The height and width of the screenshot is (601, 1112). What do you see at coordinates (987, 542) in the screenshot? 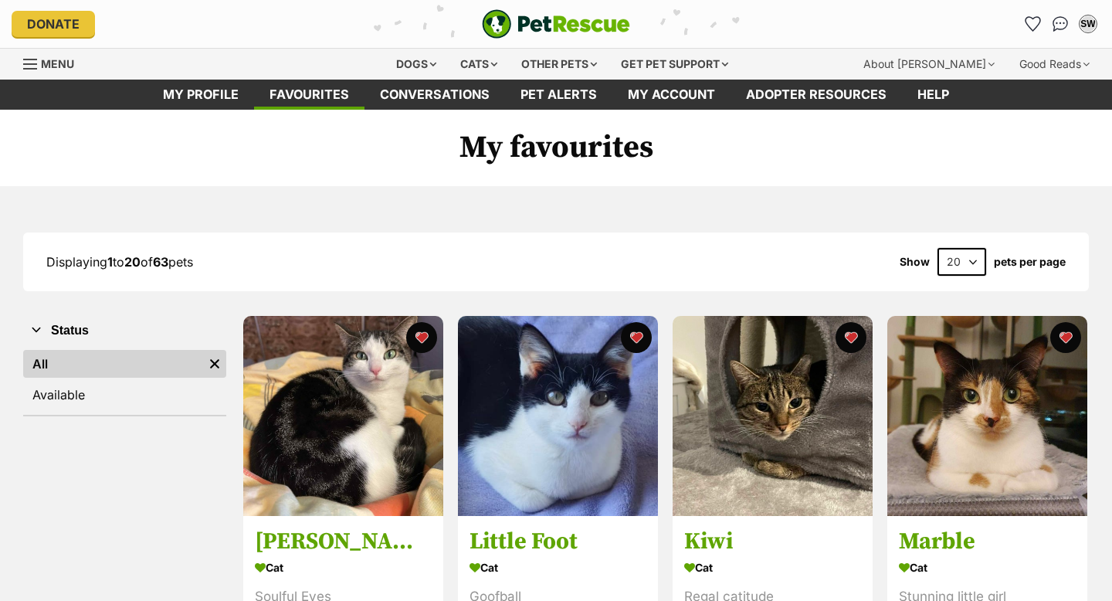
I see `h3: Marble` at bounding box center [987, 542].